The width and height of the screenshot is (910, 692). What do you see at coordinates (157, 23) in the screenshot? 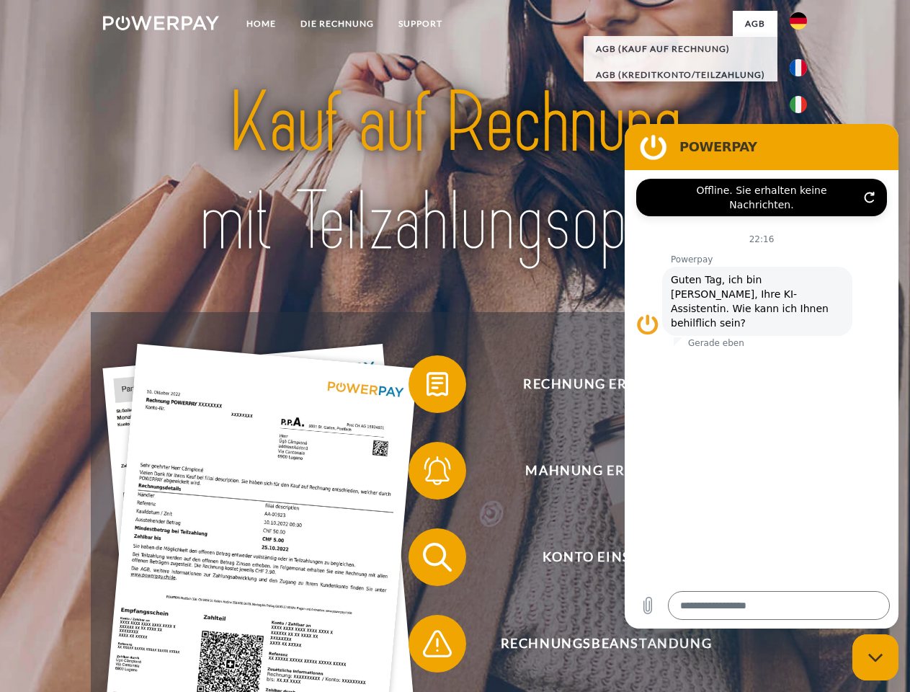
I see `h2: POWERPAY` at bounding box center [157, 23].